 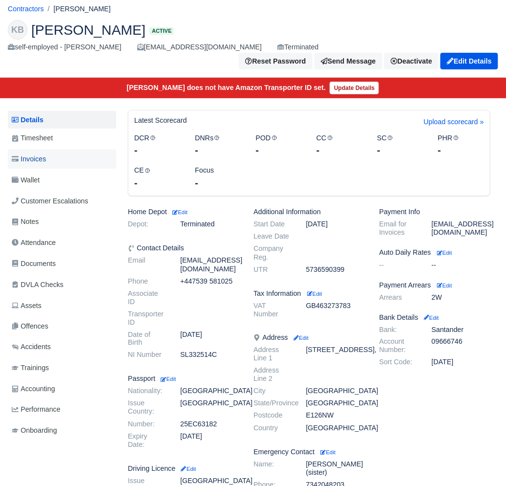 What do you see at coordinates (157, 177) in the screenshot?
I see `div: CE` at bounding box center [157, 177].